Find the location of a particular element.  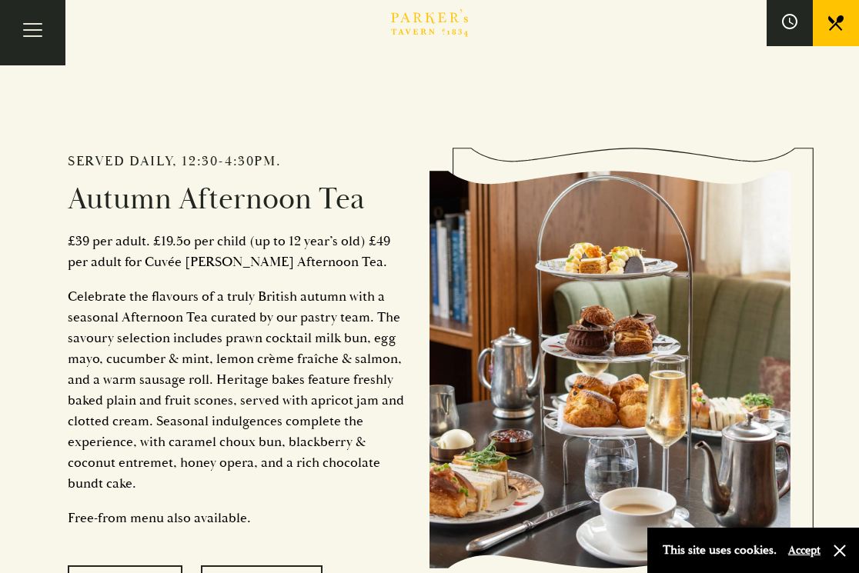

p: Celebrate the flavours of a truly British autumn with a seasonal Afternoon Tea curated by our pas... is located at coordinates (237, 390).